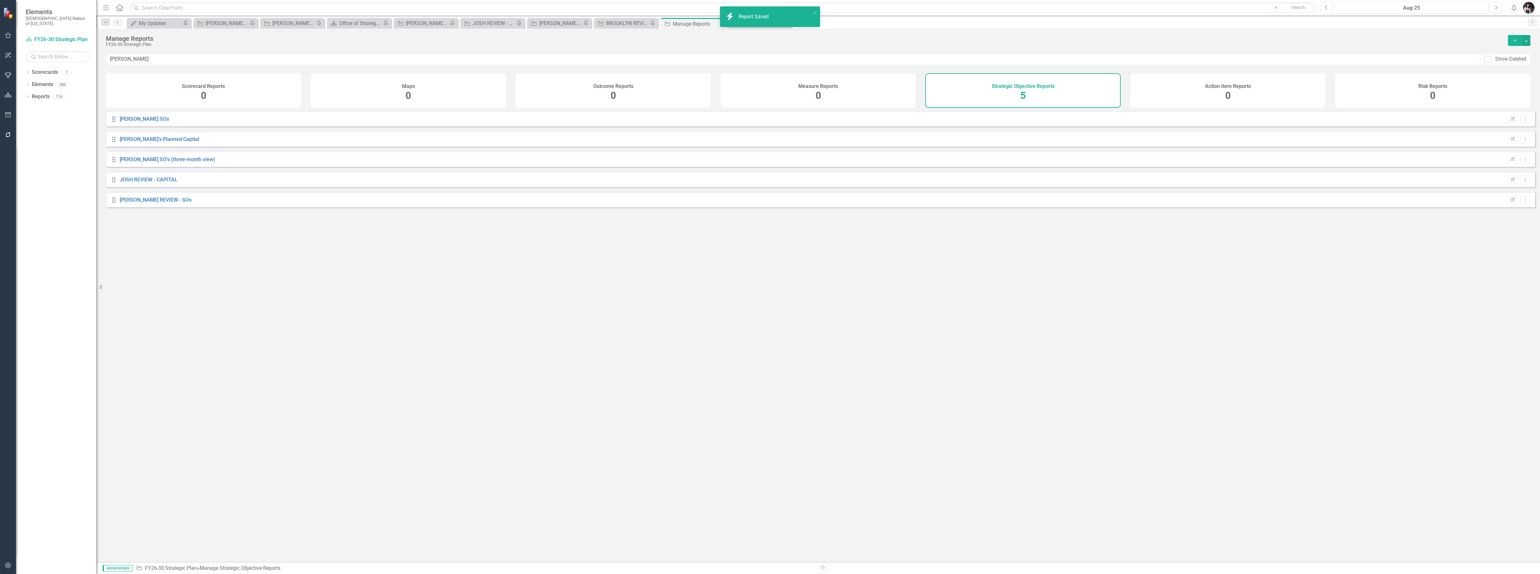 The height and width of the screenshot is (574, 1540). Describe the element at coordinates (41, 97) in the screenshot. I see `a: Reports` at that location.